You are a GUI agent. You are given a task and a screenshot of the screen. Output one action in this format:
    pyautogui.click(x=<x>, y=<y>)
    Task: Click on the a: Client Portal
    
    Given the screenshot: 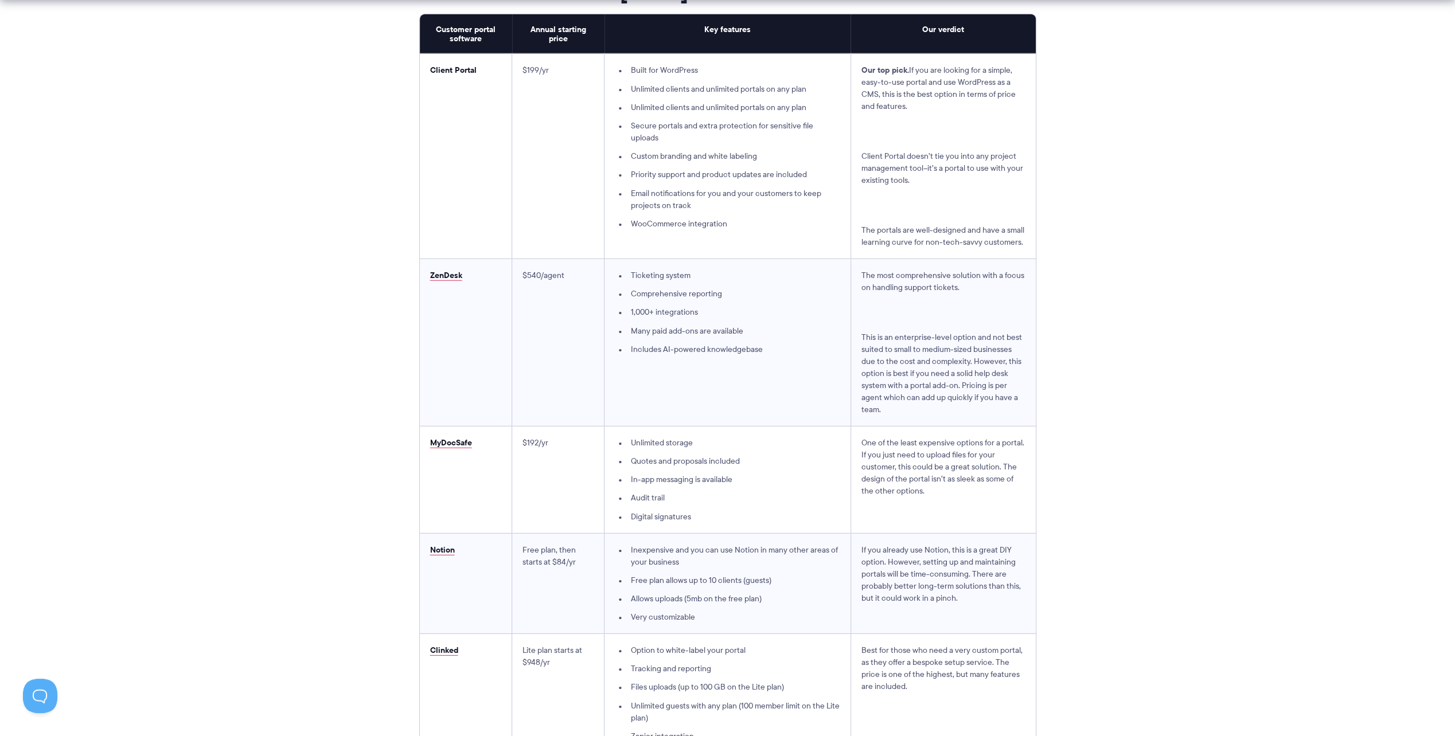 What is the action you would take?
    pyautogui.click(x=453, y=70)
    